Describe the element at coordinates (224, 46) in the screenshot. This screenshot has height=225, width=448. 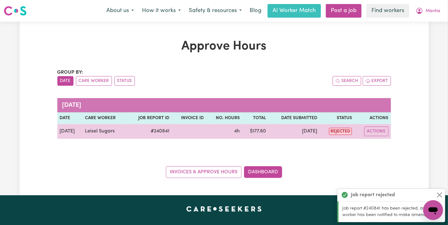
I see `h1: Approve Hours` at that location.